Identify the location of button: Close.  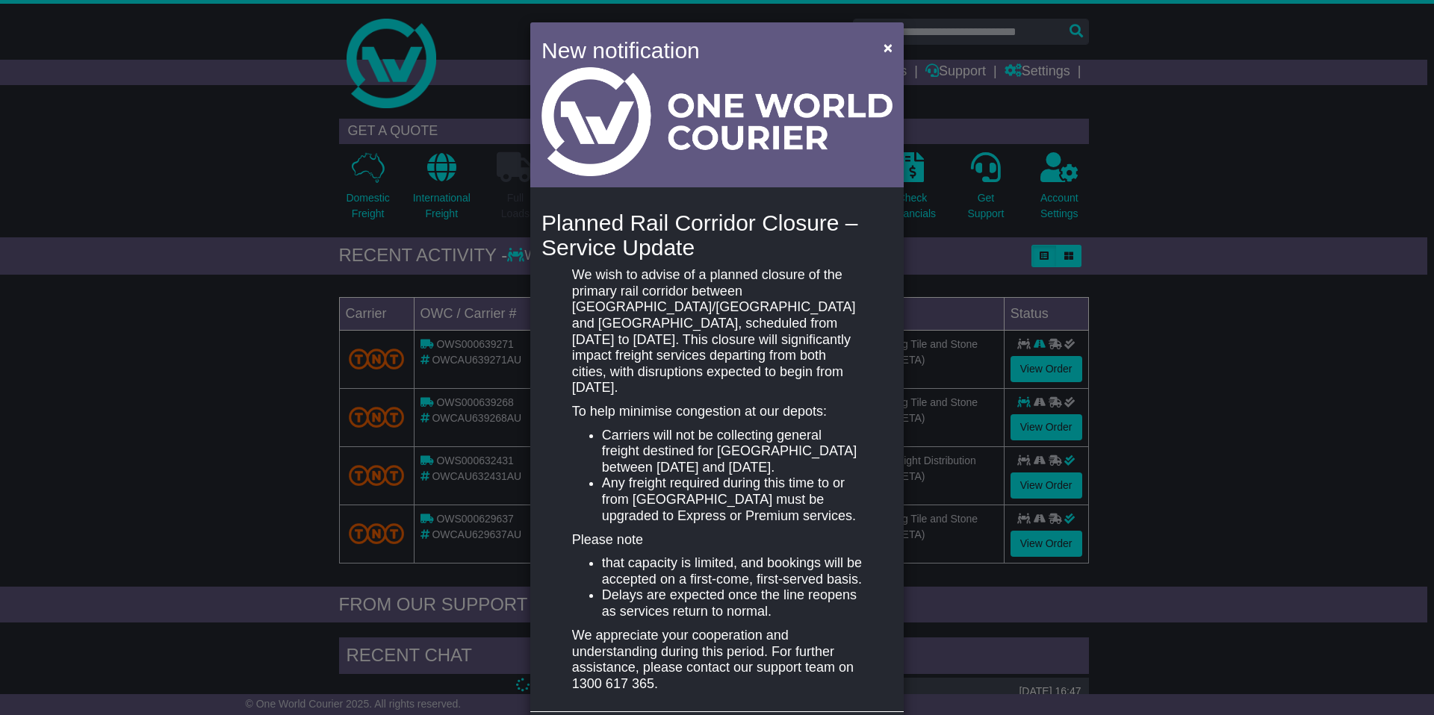
(888, 47).